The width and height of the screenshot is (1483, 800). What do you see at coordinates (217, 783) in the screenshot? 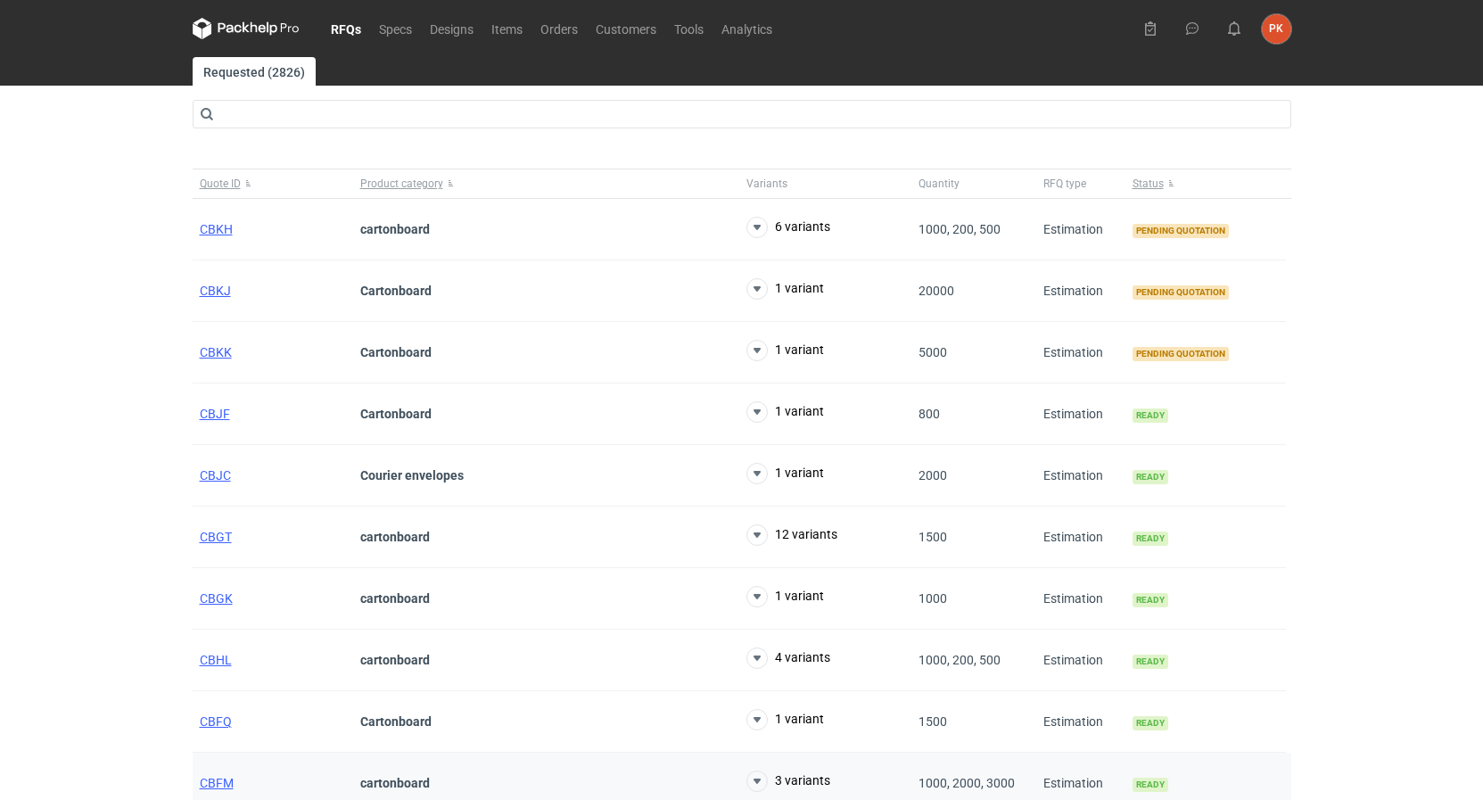
I see `a: CBFM` at bounding box center [217, 783].